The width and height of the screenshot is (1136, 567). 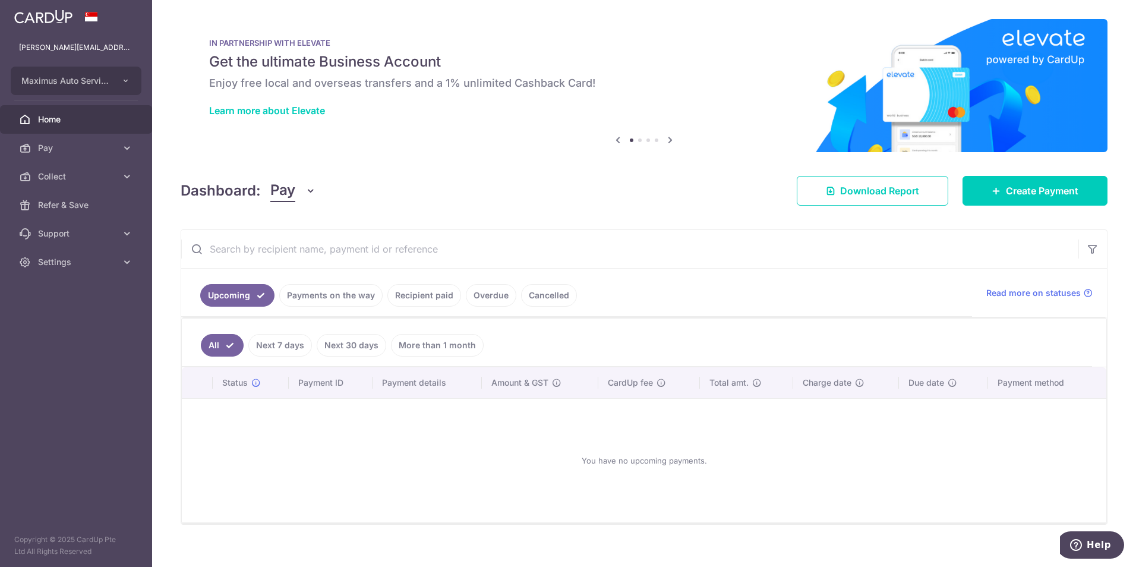 What do you see at coordinates (1039, 293) in the screenshot?
I see `a: Read more on statuses` at bounding box center [1039, 293].